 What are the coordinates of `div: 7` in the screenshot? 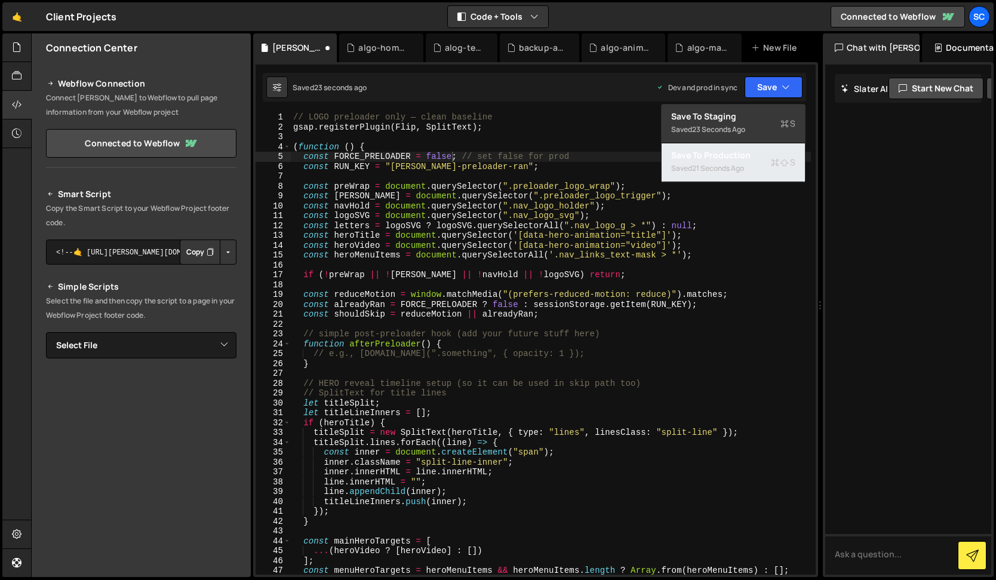 It's located at (273, 176).